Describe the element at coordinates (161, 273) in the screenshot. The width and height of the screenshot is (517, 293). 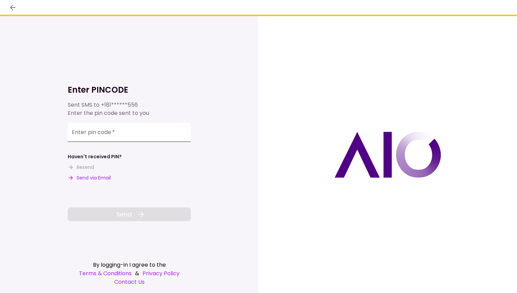
I see `a: Privacy Policy` at that location.